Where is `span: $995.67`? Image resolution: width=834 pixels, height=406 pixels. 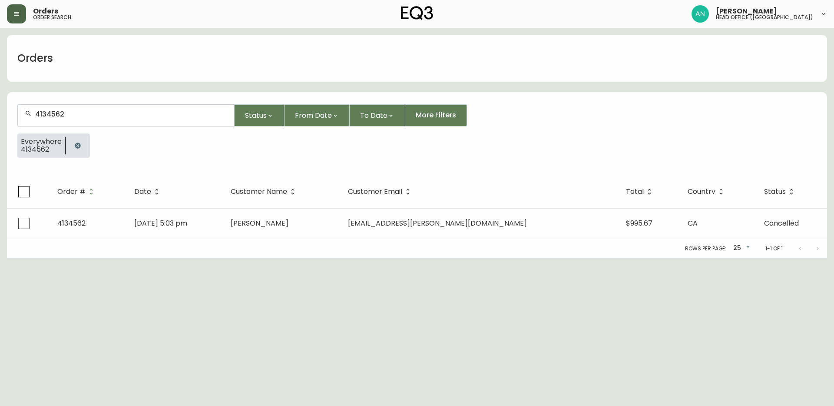 span: $995.67 is located at coordinates (639, 223).